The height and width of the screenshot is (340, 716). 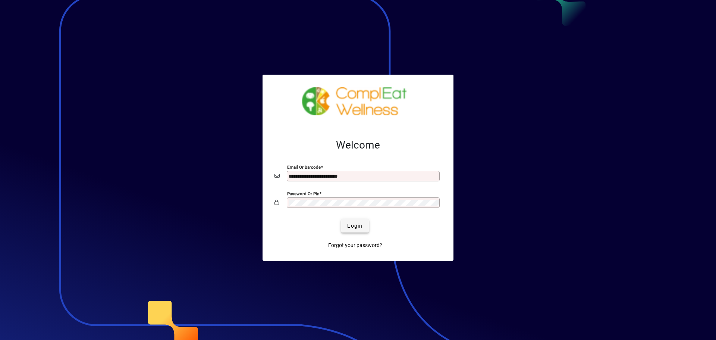 What do you see at coordinates (358, 145) in the screenshot?
I see `h2: Welcome` at bounding box center [358, 145].